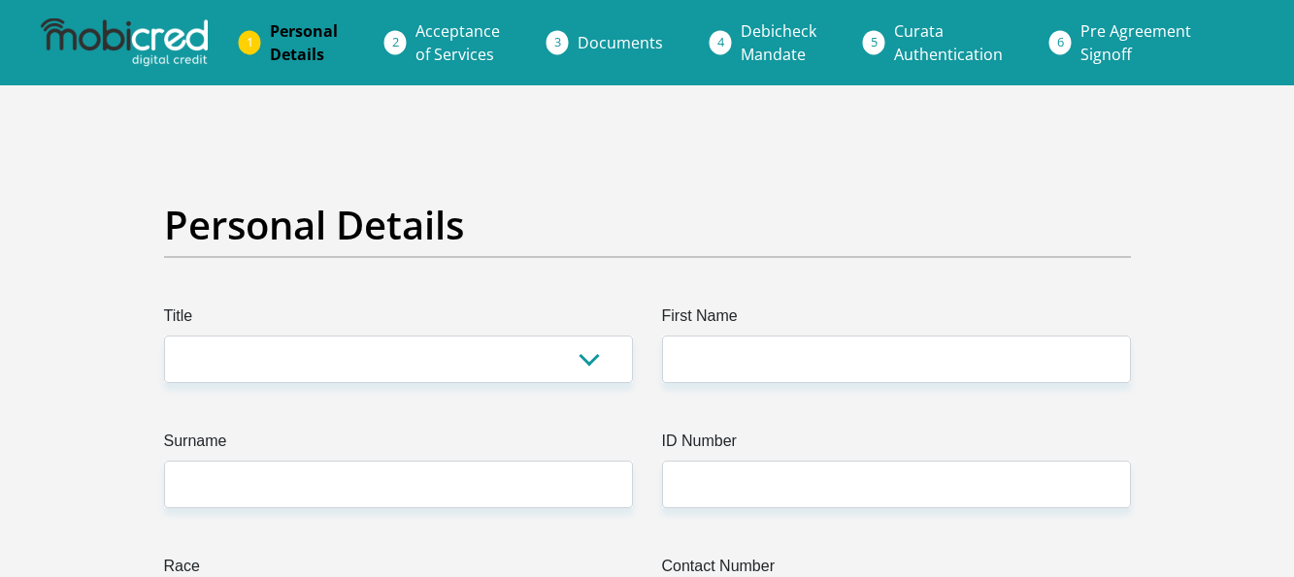  I want to click on input: ID Number, so click(896, 484).